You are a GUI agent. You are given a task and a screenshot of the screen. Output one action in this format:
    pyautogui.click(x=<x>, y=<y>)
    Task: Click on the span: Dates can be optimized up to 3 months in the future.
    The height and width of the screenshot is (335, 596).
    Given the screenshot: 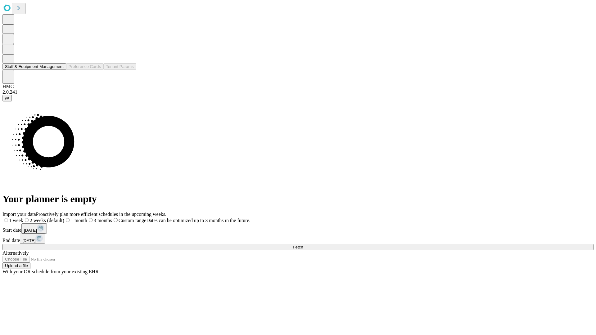 What is the action you would take?
    pyautogui.click(x=198, y=220)
    